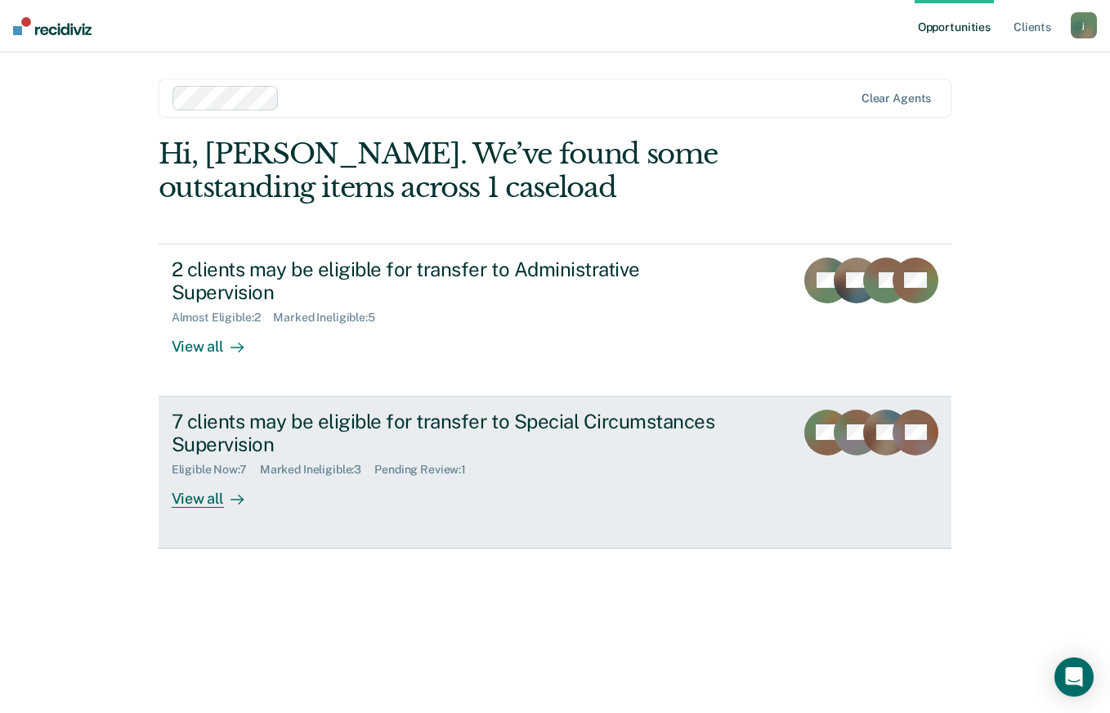  I want to click on div: Clear agents, so click(896, 98).